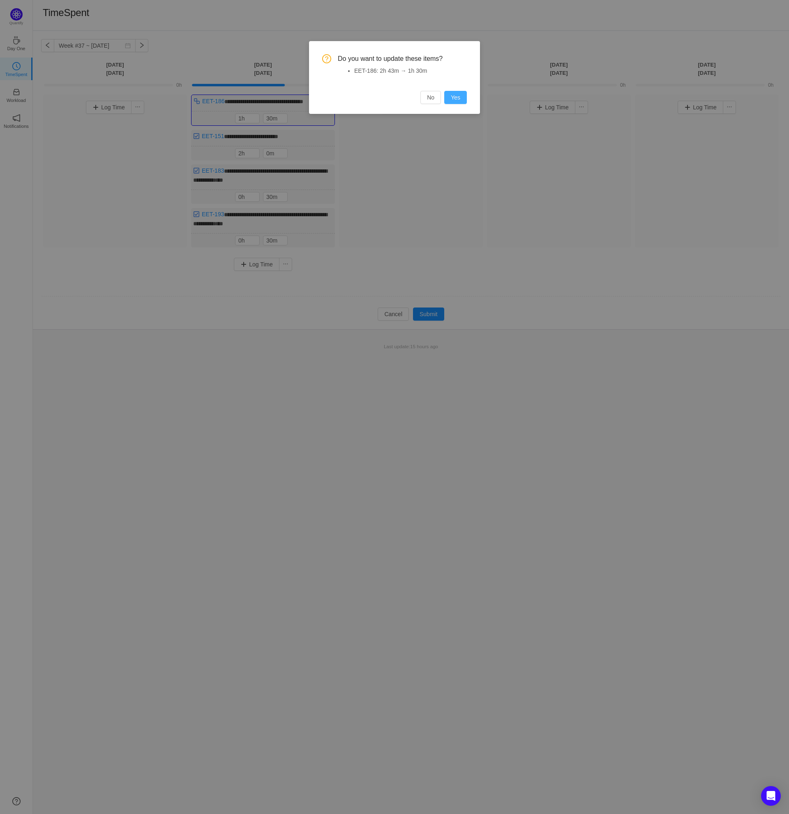 The height and width of the screenshot is (814, 789). Describe the element at coordinates (771, 796) in the screenshot. I see `div: Open Intercom Messenger` at that location.